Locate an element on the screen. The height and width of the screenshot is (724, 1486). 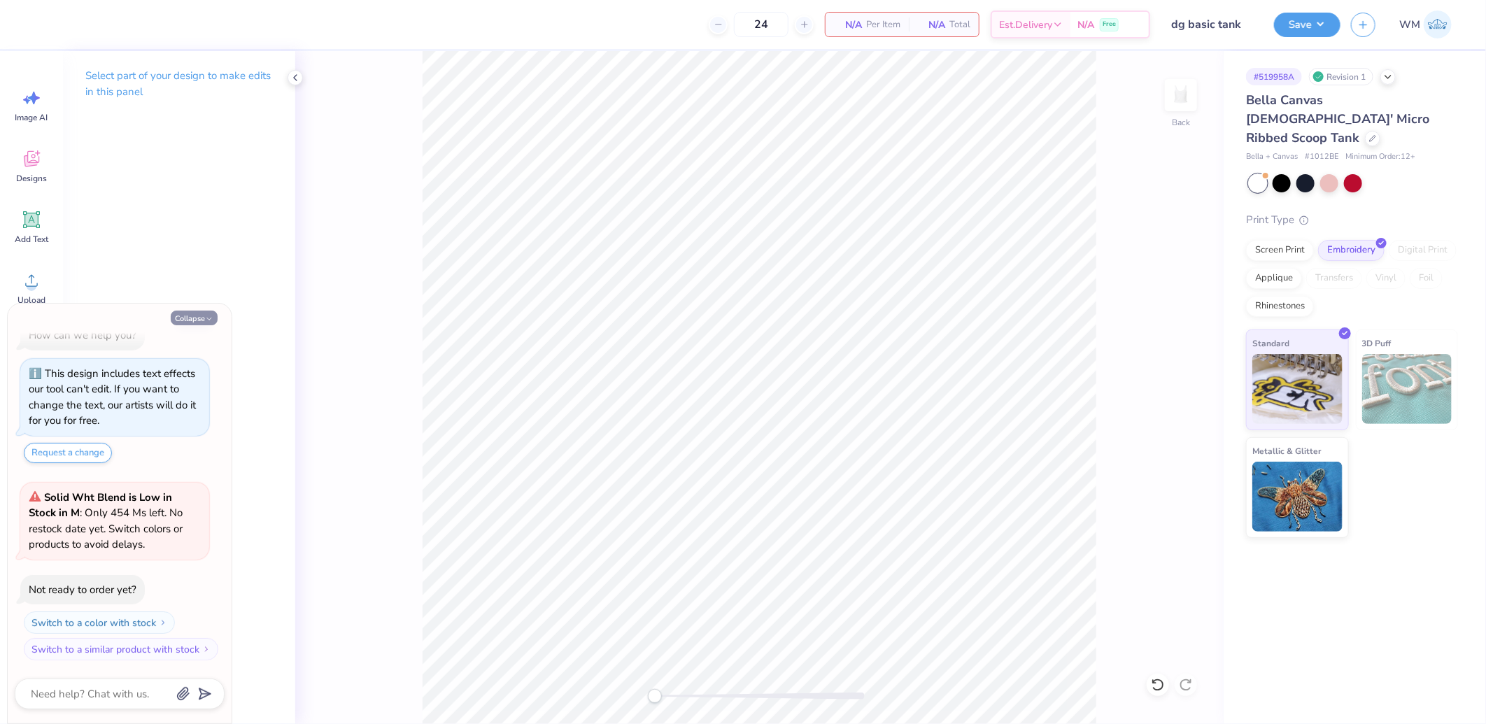
button: Switch to a similar product with stock is located at coordinates (121, 649).